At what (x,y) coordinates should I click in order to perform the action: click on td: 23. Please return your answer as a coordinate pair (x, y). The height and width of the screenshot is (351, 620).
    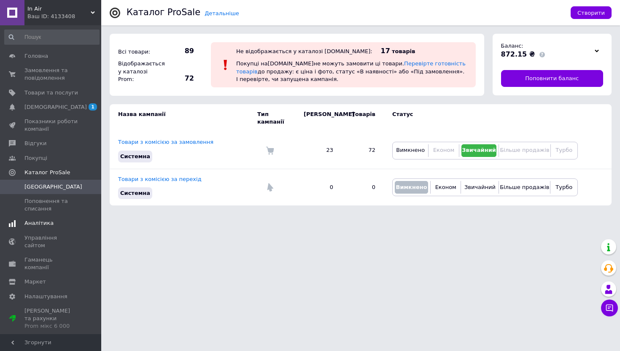
    Looking at the image, I should click on (318, 150).